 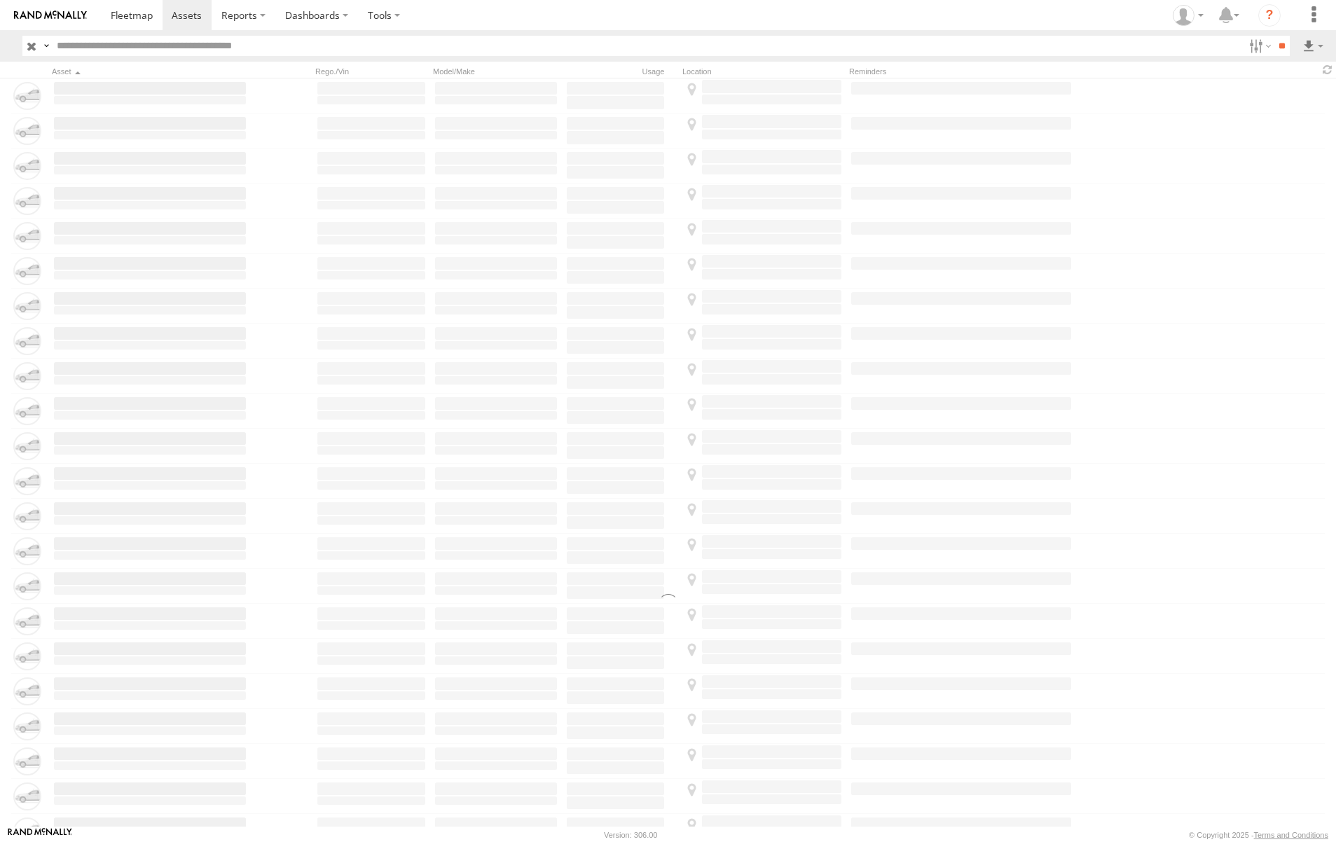 I want to click on label: Search Filter Options, so click(x=1258, y=46).